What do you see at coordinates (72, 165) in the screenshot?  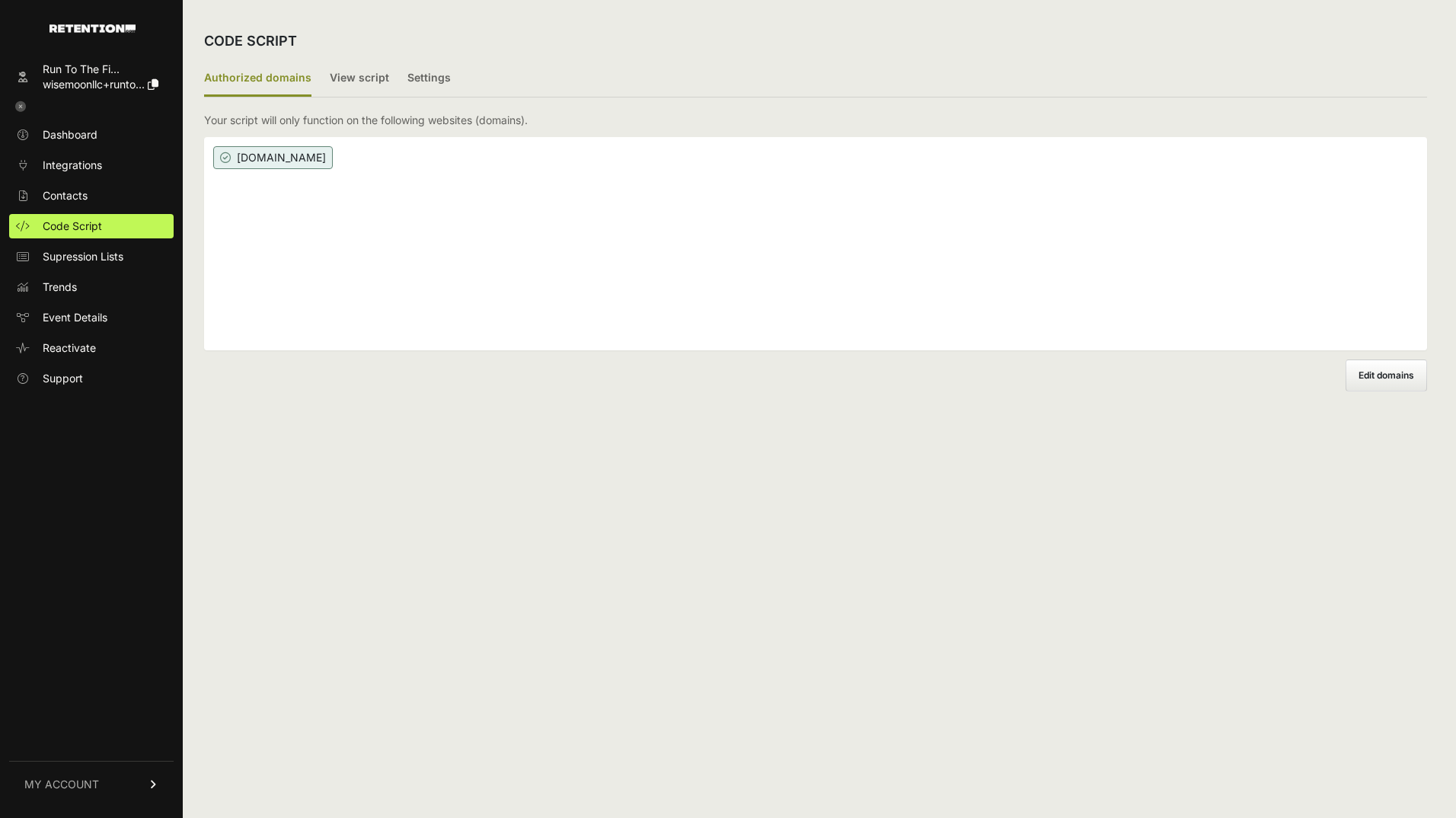 I see `span: Integrations` at bounding box center [72, 165].